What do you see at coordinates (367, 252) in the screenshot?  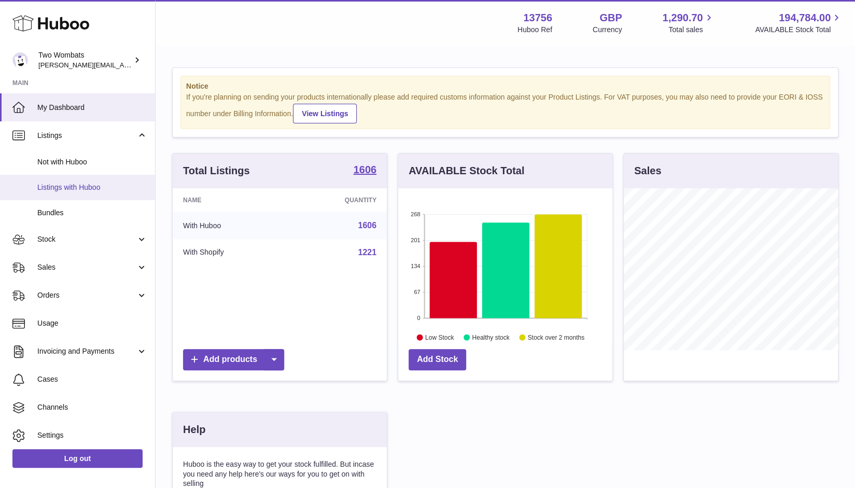 I see `a: 1221` at bounding box center [367, 252].